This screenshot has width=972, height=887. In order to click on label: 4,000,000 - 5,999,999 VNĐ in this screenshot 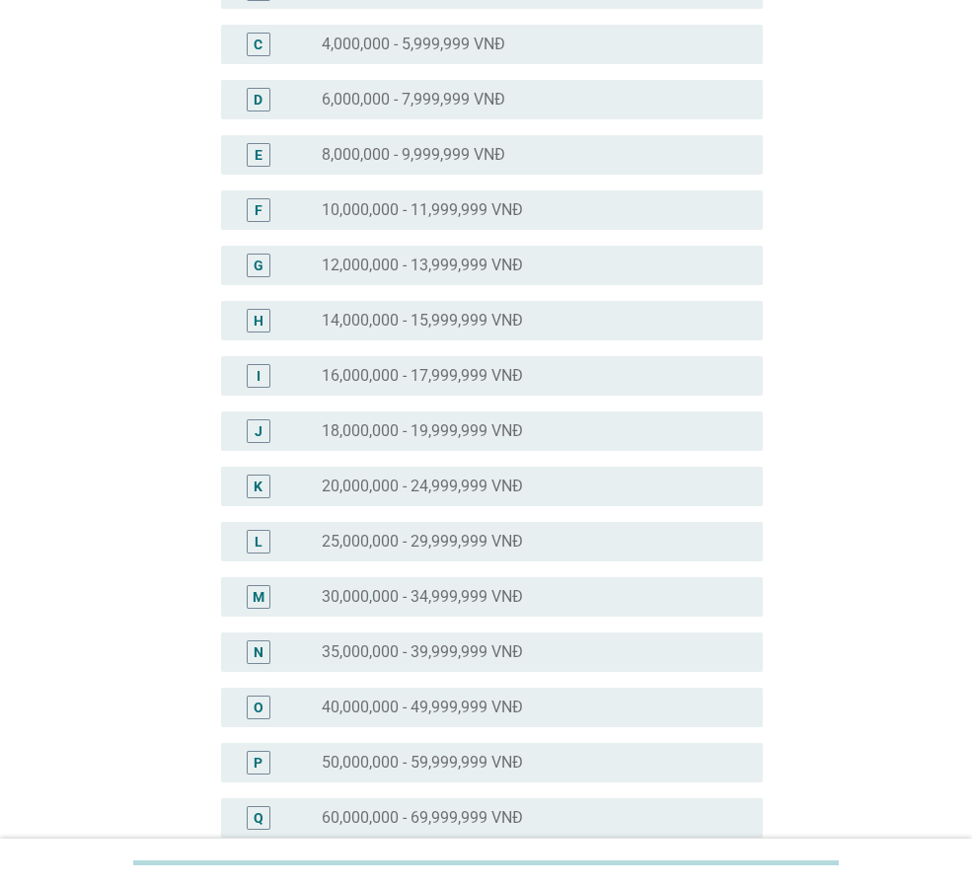, I will do `click(413, 44)`.